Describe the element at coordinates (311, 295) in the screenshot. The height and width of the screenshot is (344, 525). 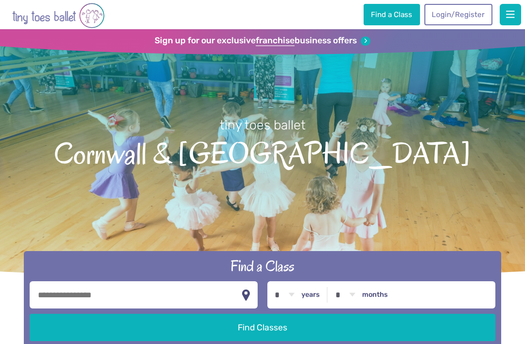
I see `label: years` at that location.